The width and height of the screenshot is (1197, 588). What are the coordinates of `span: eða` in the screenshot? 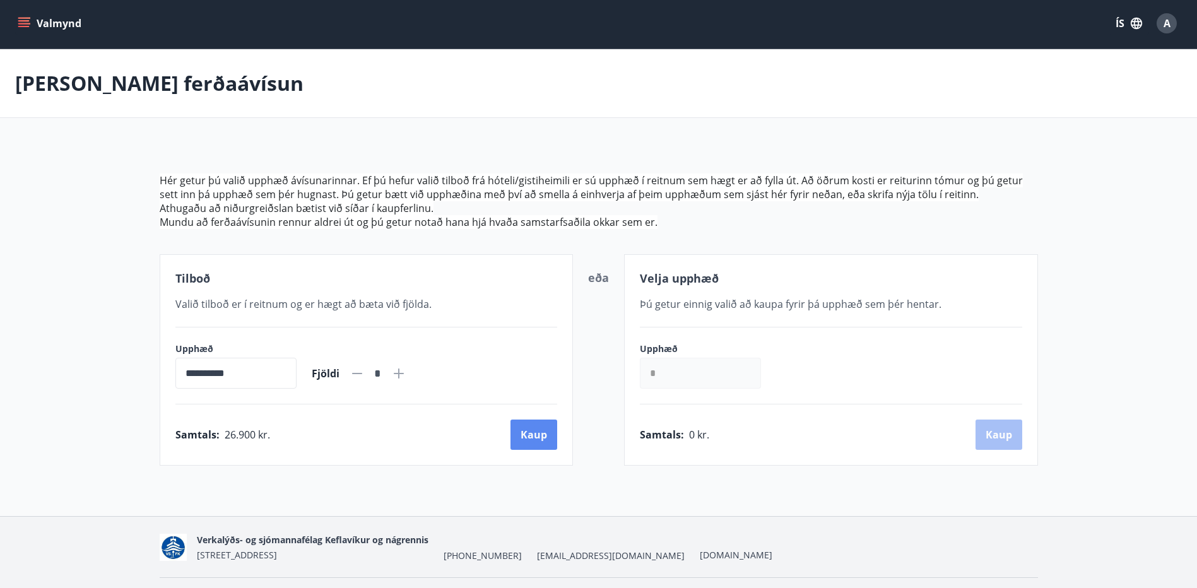 It's located at (598, 278).